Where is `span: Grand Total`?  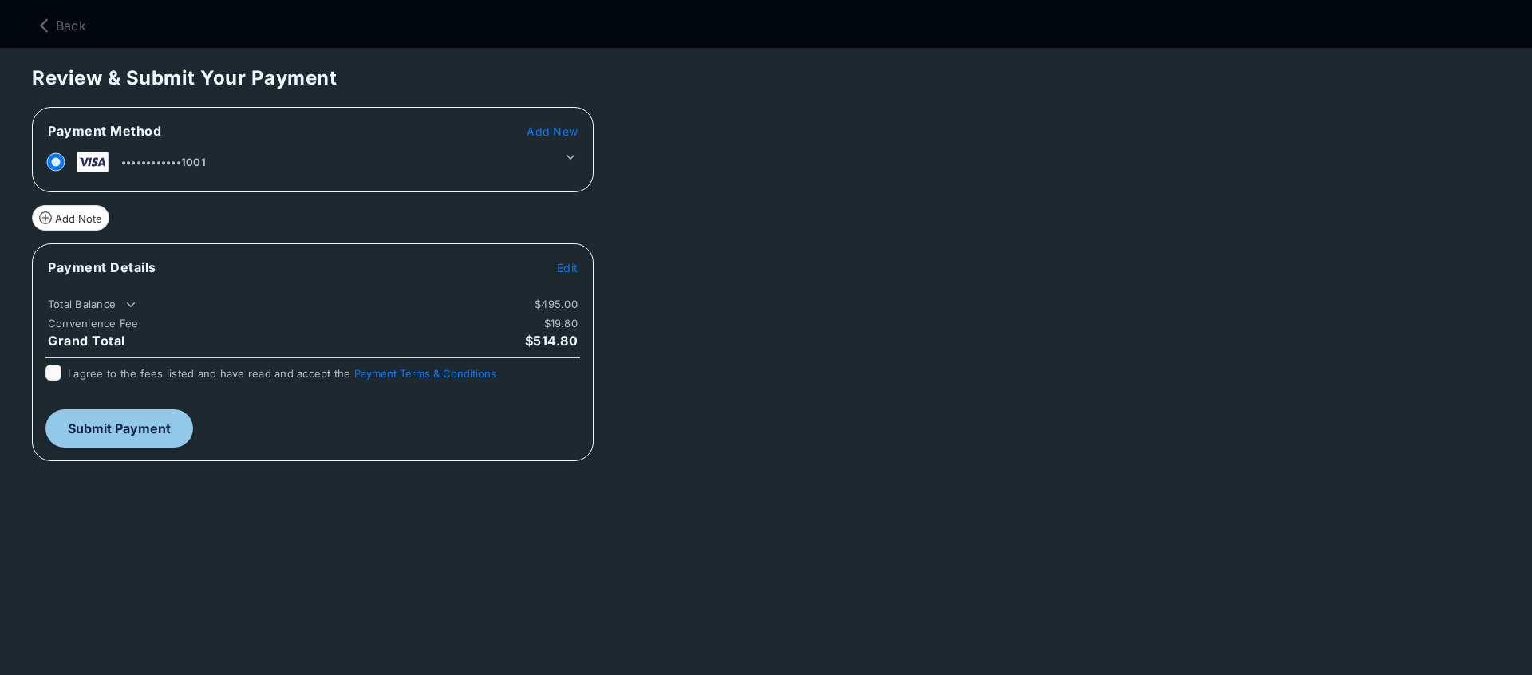
span: Grand Total is located at coordinates (86, 341).